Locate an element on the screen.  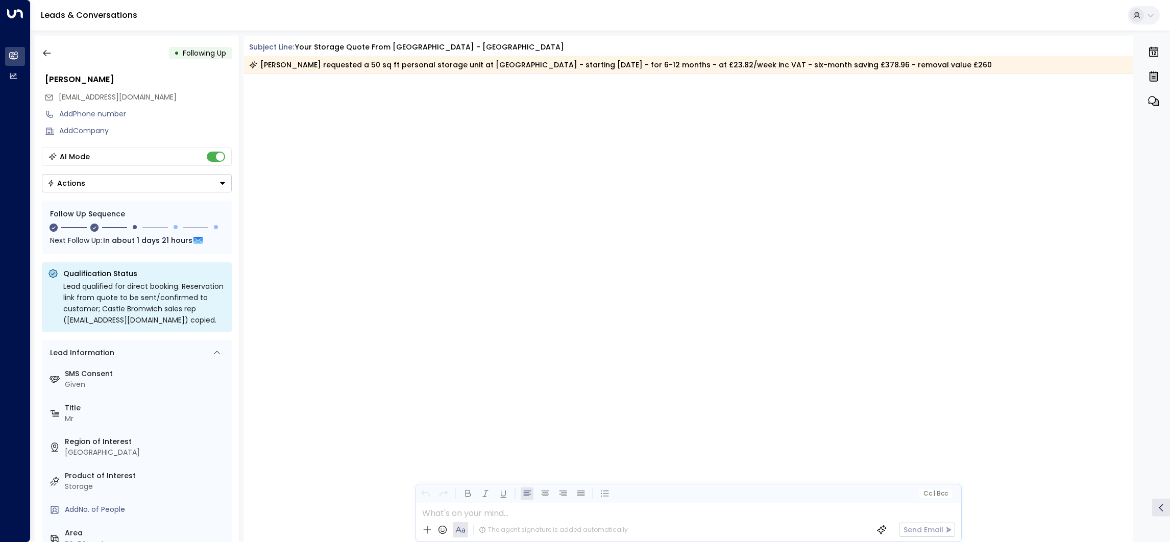
div: Given is located at coordinates (146, 384).